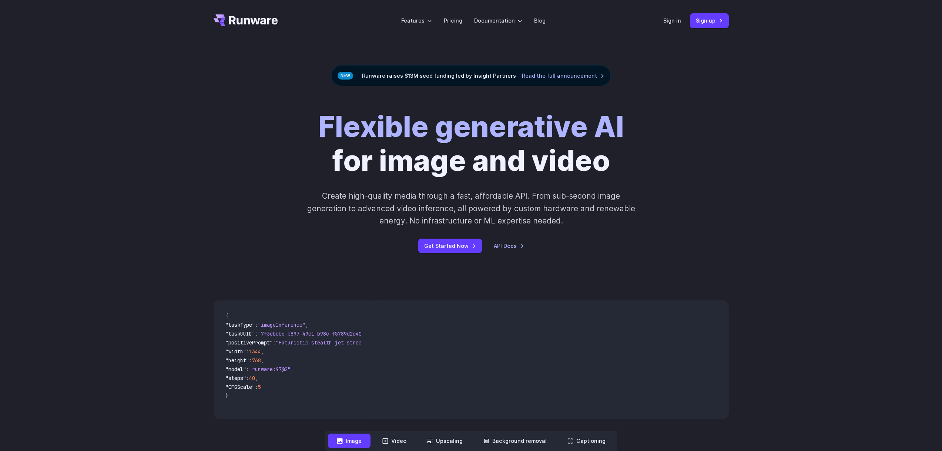 The width and height of the screenshot is (942, 451). What do you see at coordinates (394, 441) in the screenshot?
I see `button: Video` at bounding box center [394, 441].